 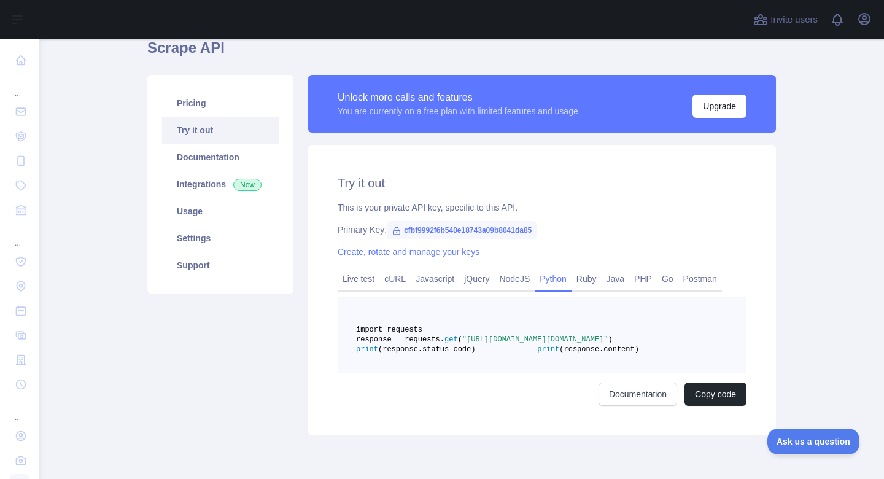 What do you see at coordinates (542, 230) in the screenshot?
I see `div: Primary Key:` at bounding box center [542, 230].